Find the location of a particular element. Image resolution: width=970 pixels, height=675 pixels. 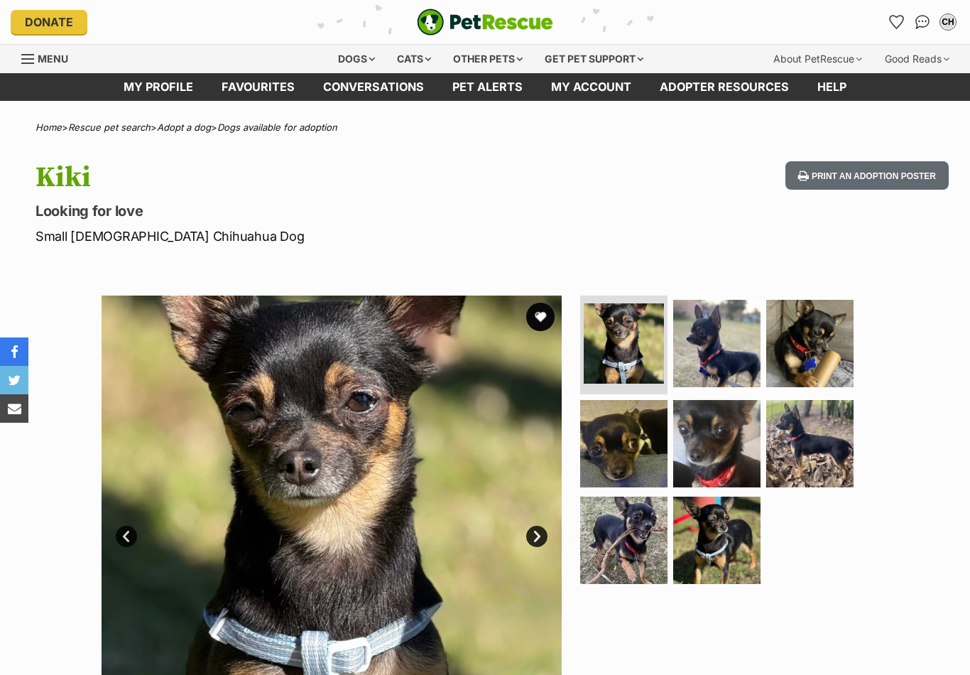

a: Pet alerts is located at coordinates (487, 87).